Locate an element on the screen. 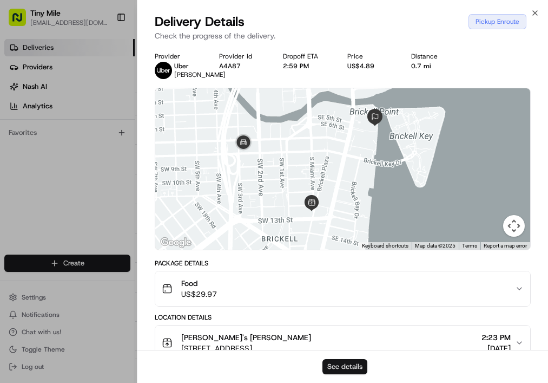 The width and height of the screenshot is (548, 383). div: 0.7 mi is located at coordinates (439, 66).